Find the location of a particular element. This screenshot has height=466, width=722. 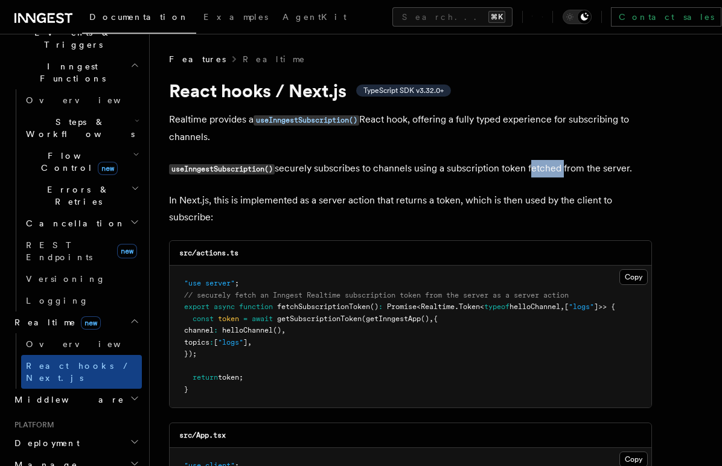

span: Versioning is located at coordinates (66, 279).